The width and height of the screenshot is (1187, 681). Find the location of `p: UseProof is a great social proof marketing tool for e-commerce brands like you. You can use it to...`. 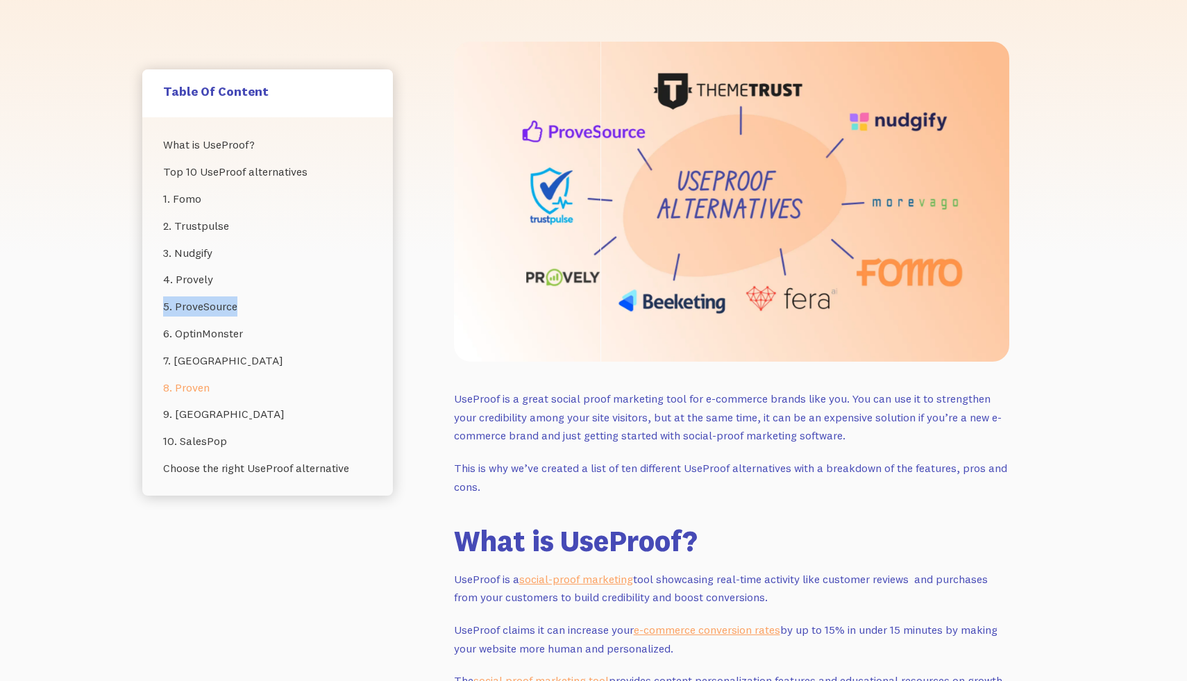

p: UseProof is a great social proof marketing tool for e-commerce brands like you. You can use it to... is located at coordinates (731, 417).